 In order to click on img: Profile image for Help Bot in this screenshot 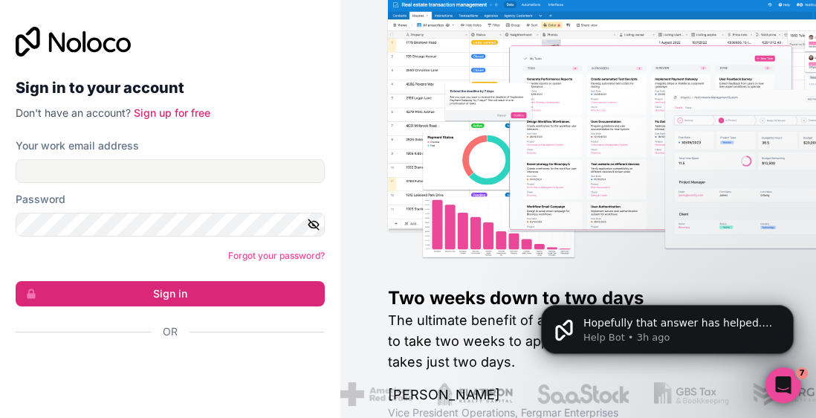, I will do `click(45, 56)`.